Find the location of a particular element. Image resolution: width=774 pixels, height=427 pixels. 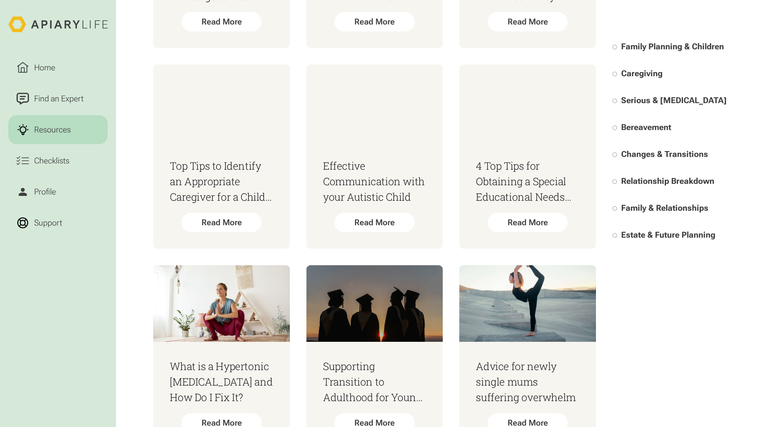

a: Support is located at coordinates (58, 223).